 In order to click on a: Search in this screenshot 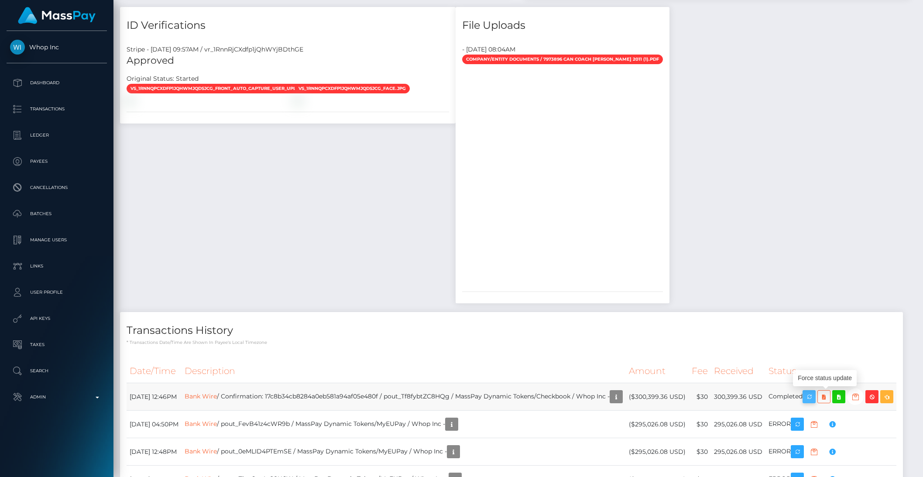, I will do `click(57, 371)`.